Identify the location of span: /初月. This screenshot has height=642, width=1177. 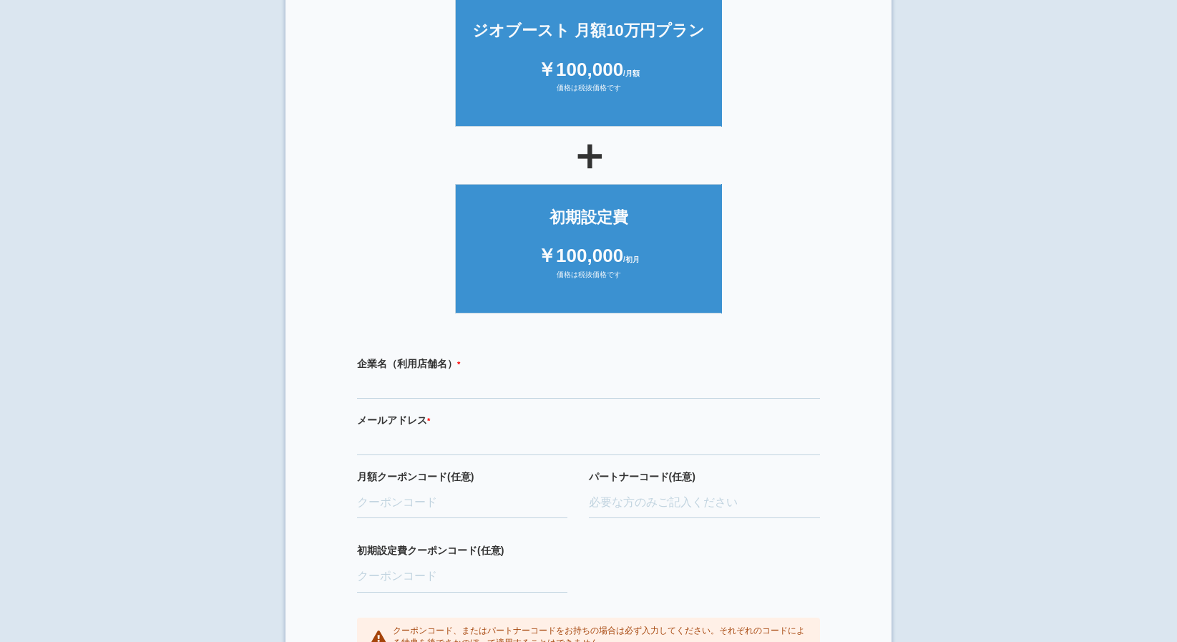
(631, 259).